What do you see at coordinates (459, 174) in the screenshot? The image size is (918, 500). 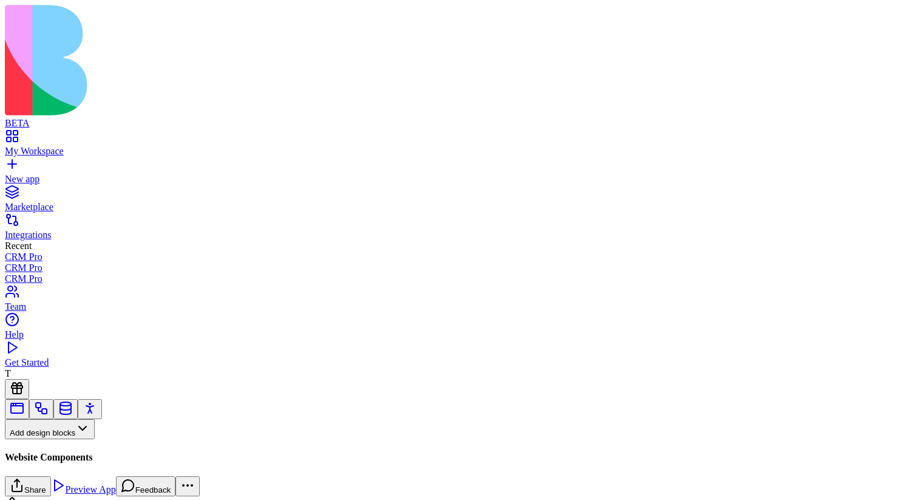 I see `a: New app` at bounding box center [459, 174].